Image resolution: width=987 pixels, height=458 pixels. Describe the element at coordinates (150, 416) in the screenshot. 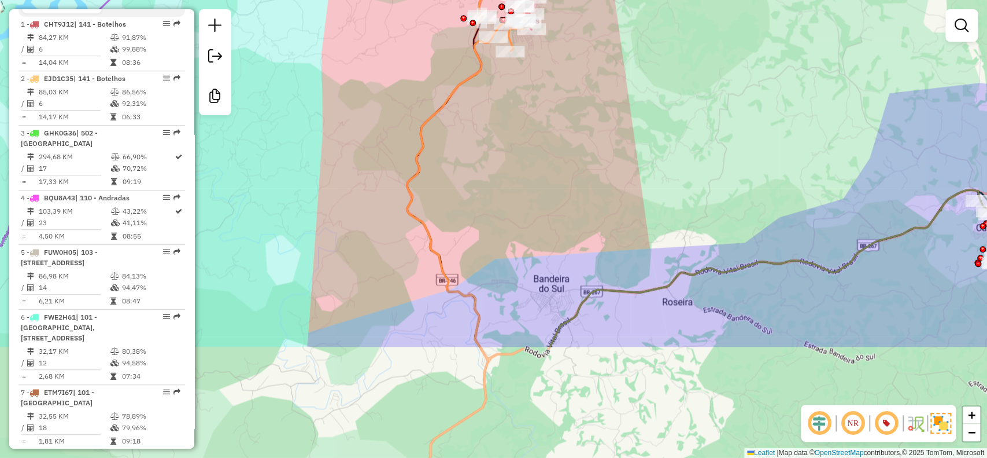

I see `td: 78,89%` at that location.